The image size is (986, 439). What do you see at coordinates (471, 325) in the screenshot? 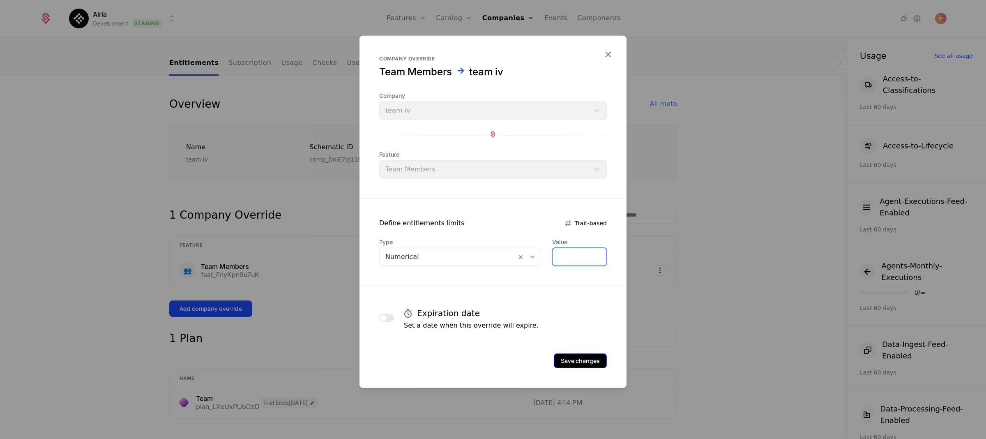
I see `p: Set a date when this override will expire.` at bounding box center [471, 325].